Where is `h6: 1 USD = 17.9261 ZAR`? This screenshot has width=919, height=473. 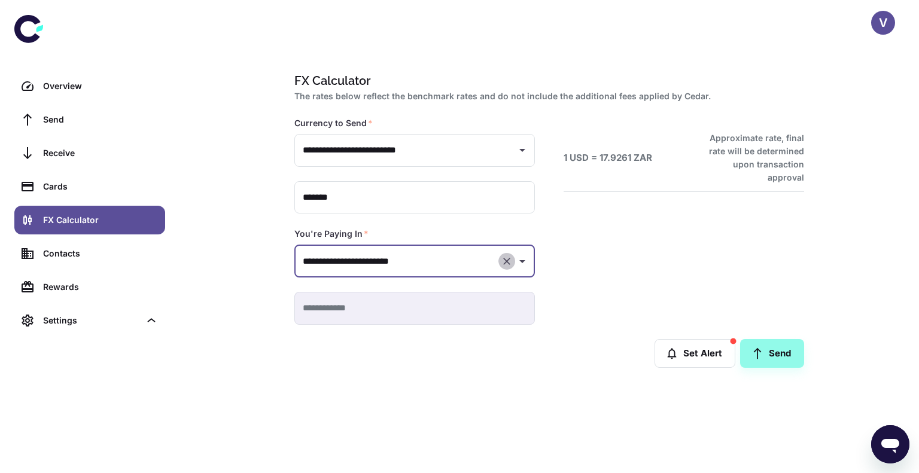
h6: 1 USD = 17.9261 ZAR is located at coordinates (608, 158).